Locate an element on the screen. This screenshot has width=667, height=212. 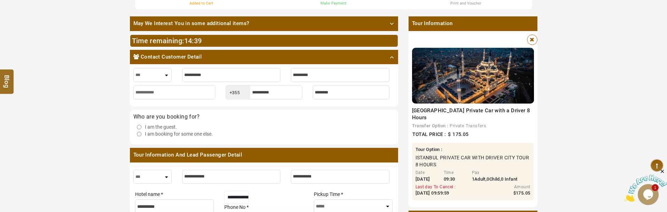
span: ISTANBUL PRIVATE CAR WITH DRIVER CITY TOUR 8 HOURS is located at coordinates (473, 161).